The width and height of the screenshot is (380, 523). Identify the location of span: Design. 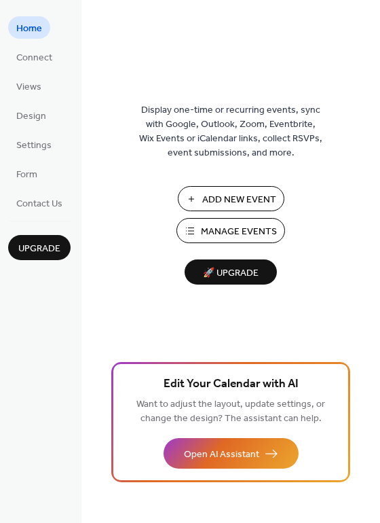
(31, 116).